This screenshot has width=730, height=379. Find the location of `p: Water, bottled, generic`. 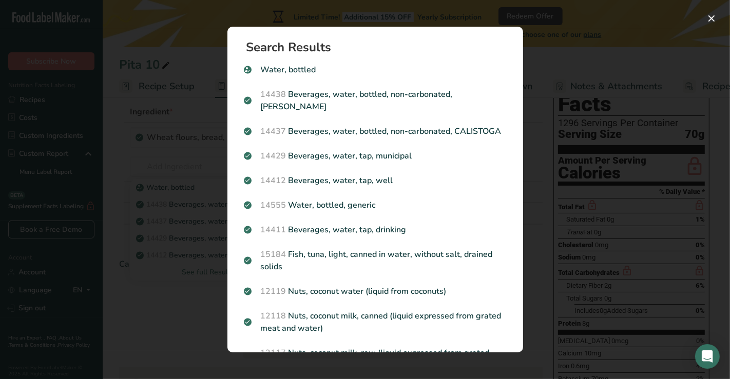

p: Water, bottled, generic is located at coordinates (375, 205).